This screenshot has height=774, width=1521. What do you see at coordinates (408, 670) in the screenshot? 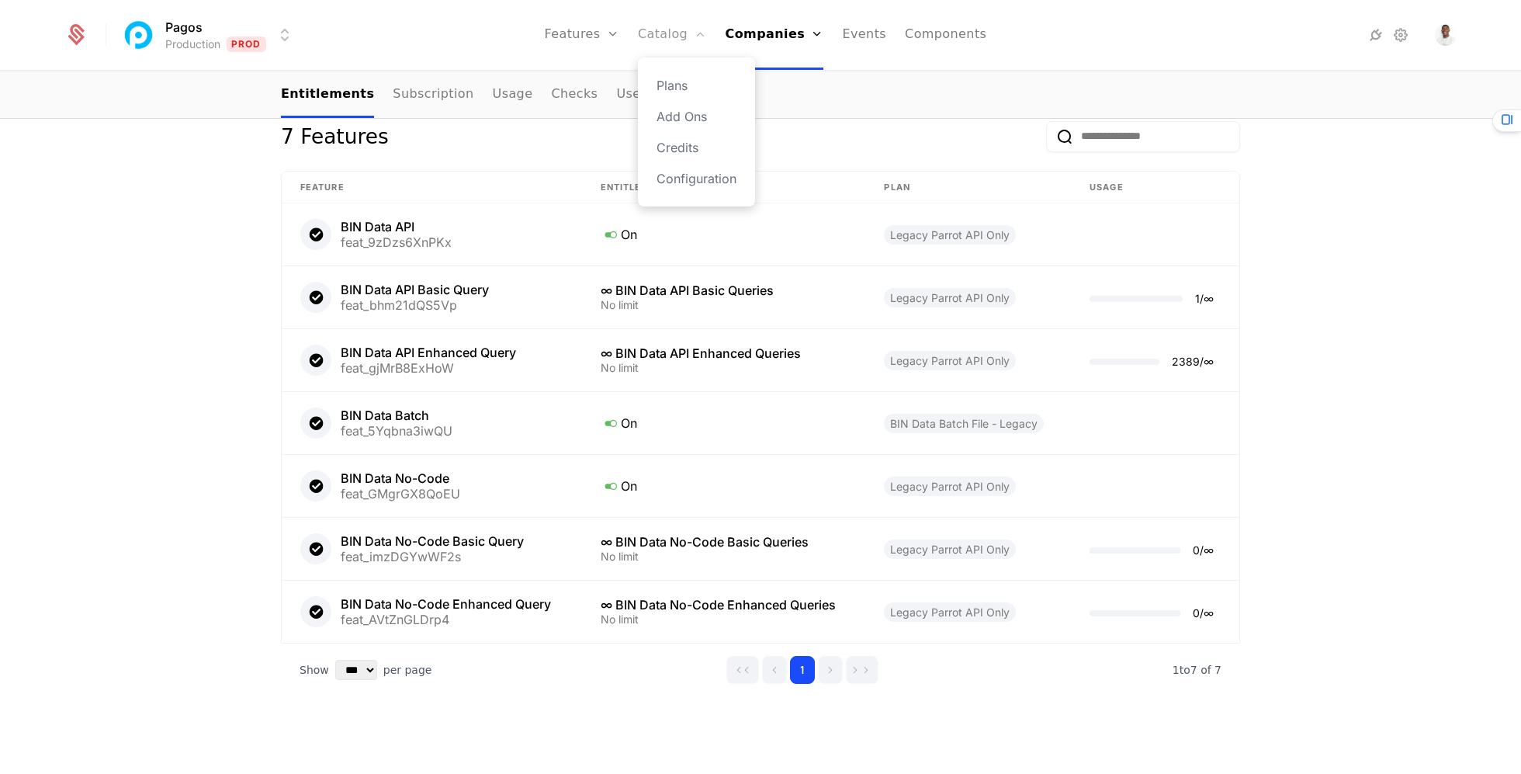
I see `span: per page` at bounding box center [408, 670].